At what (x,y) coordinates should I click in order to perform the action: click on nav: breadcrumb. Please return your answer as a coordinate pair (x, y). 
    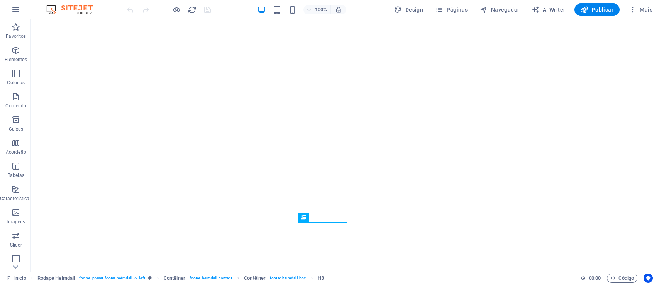
    Looking at the image, I should click on (181, 278).